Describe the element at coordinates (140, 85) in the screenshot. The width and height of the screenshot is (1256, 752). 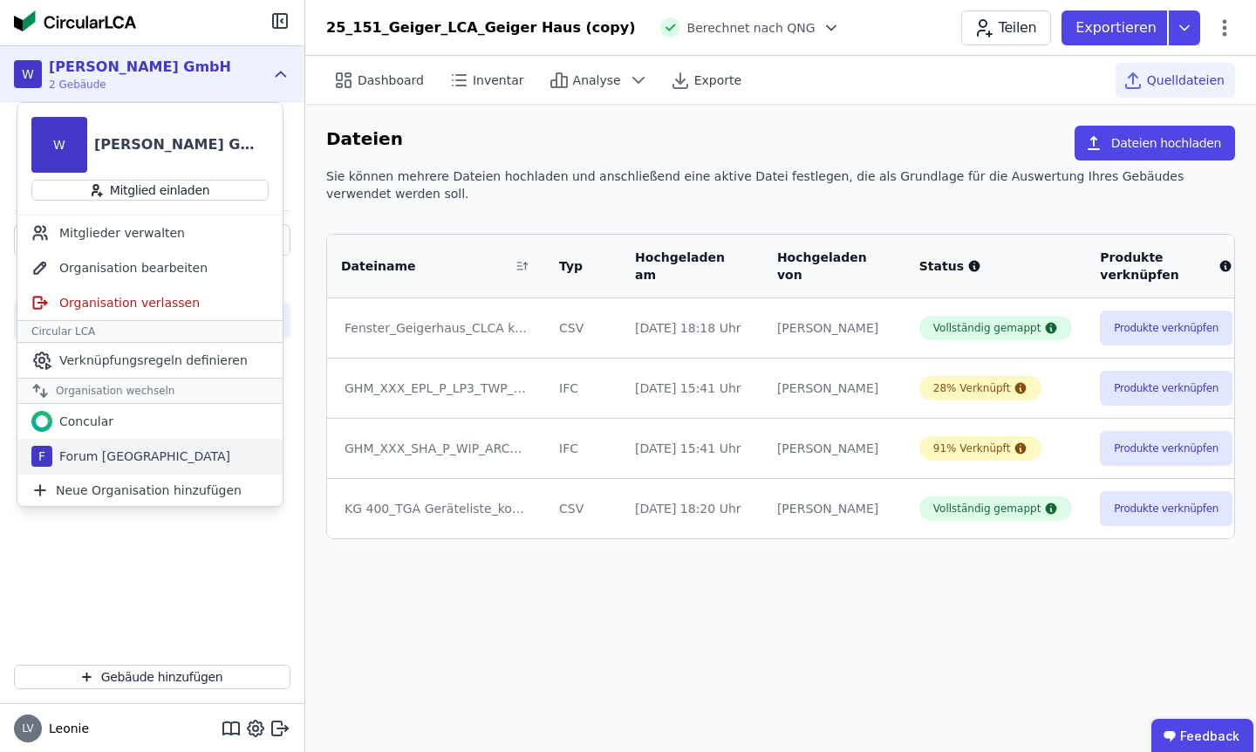
I see `span: 2 Gebäude` at that location.